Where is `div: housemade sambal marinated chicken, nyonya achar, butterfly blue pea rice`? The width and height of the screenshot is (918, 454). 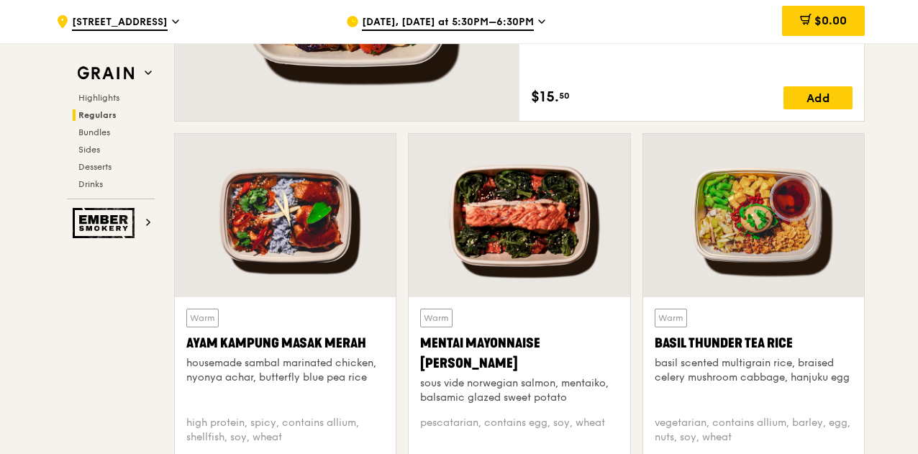 div: housemade sambal marinated chicken, nyonya achar, butterfly blue pea rice is located at coordinates (285, 370).